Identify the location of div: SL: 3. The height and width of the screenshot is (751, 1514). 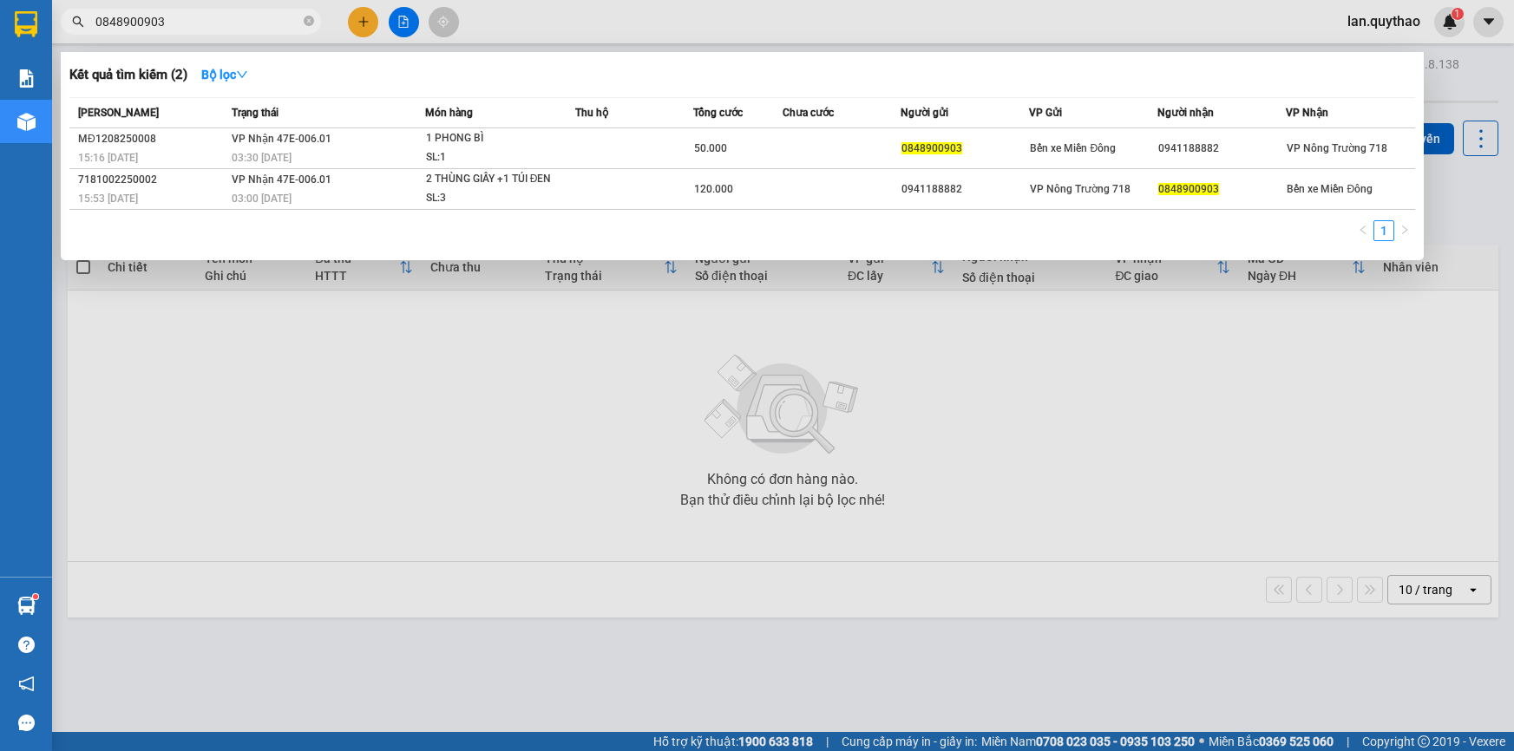
(491, 199).